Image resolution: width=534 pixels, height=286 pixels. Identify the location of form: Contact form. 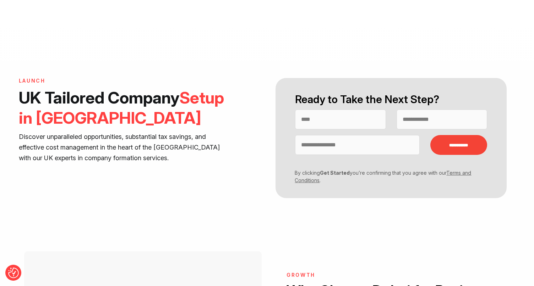
(391, 138).